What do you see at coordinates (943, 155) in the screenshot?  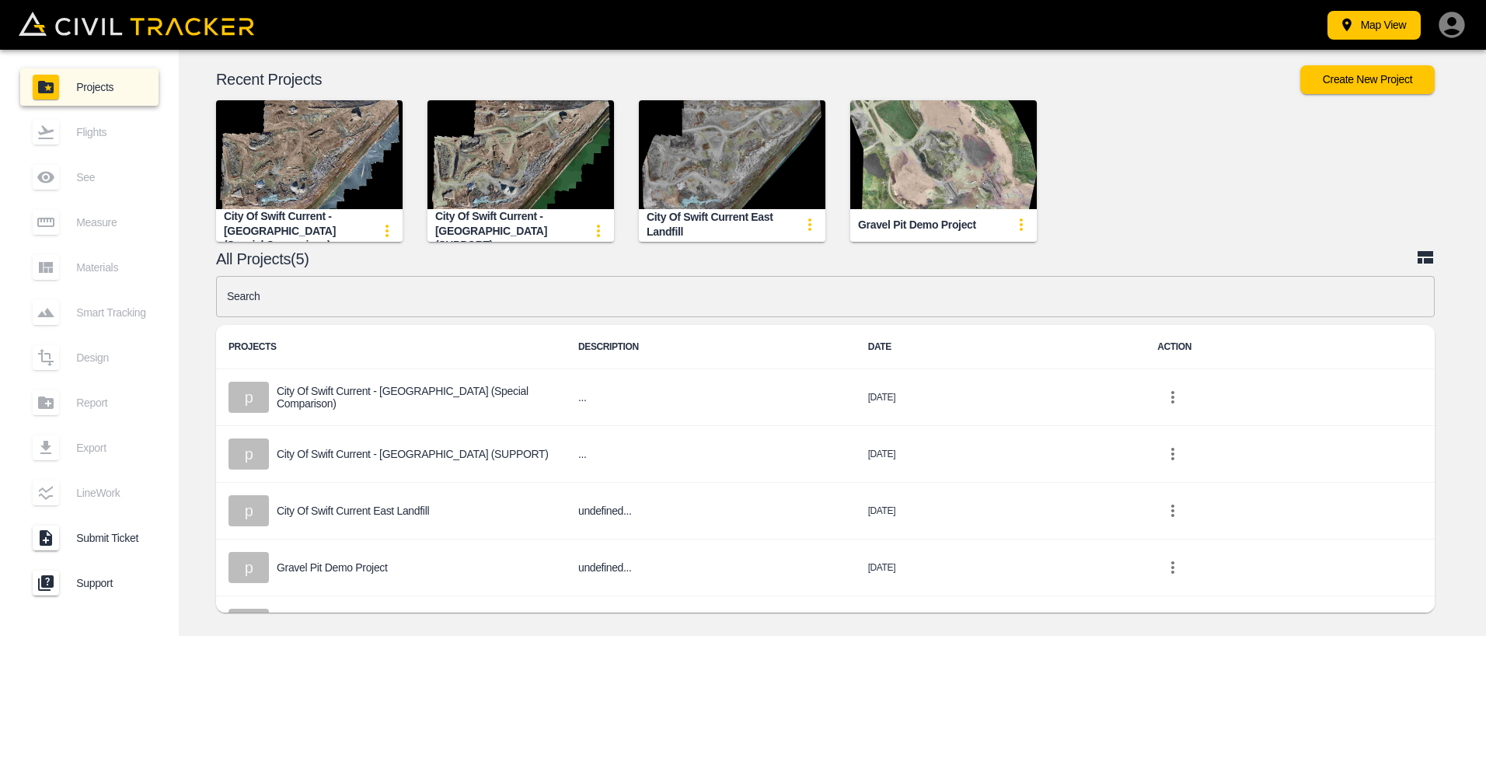 I see `img: Gravel Pit Demo Project` at bounding box center [943, 155].